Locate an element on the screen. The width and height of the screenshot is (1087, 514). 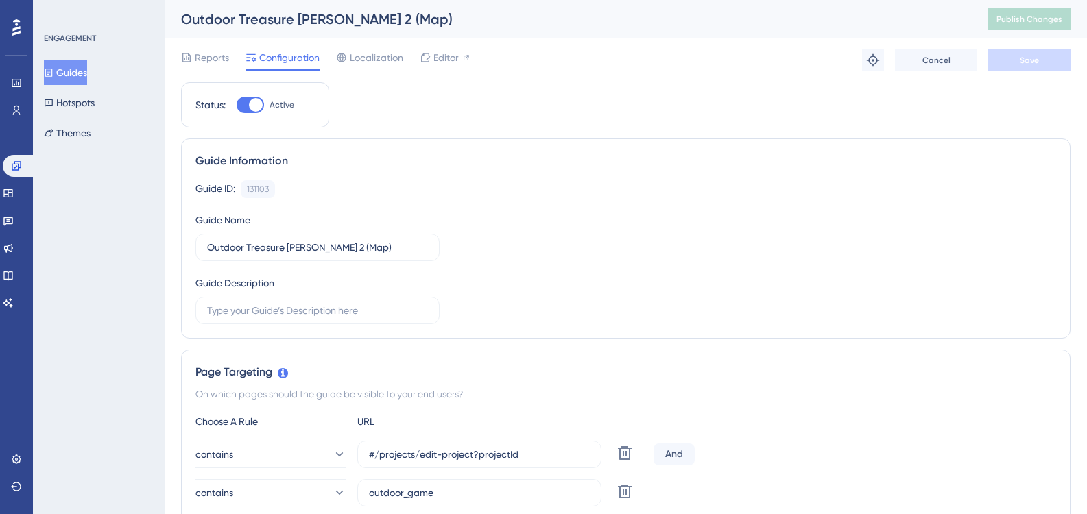
button: Themes is located at coordinates (67, 133).